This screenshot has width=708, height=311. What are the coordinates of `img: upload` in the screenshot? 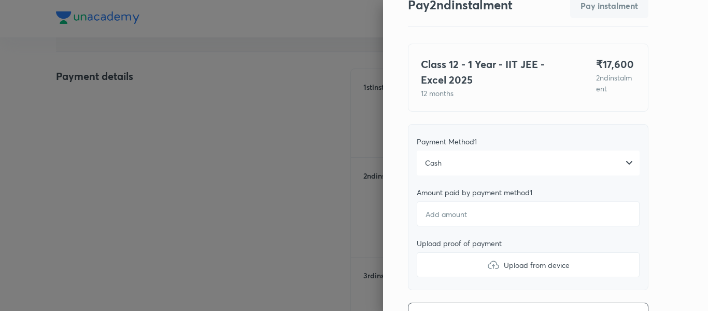 It's located at (494, 264).